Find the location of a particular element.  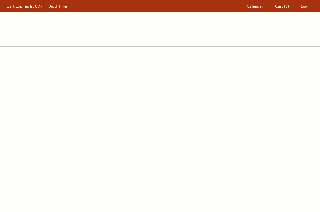

span: Login is located at coordinates (305, 6).